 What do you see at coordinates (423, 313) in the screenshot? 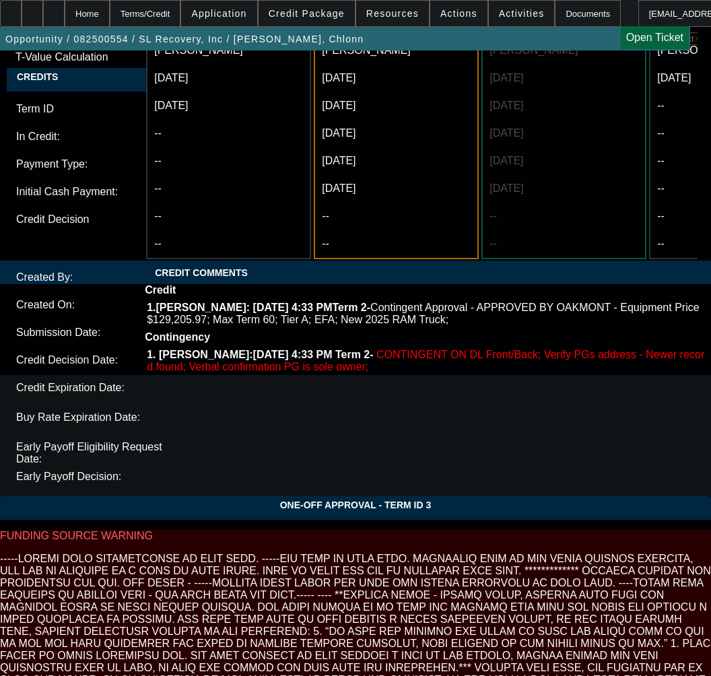
I see `span: Contingent Approval - APPROVED BY OAKMONT - Equipment Price $129,205.97; Max Term 60; Tier A; EFA...` at bounding box center [423, 313].